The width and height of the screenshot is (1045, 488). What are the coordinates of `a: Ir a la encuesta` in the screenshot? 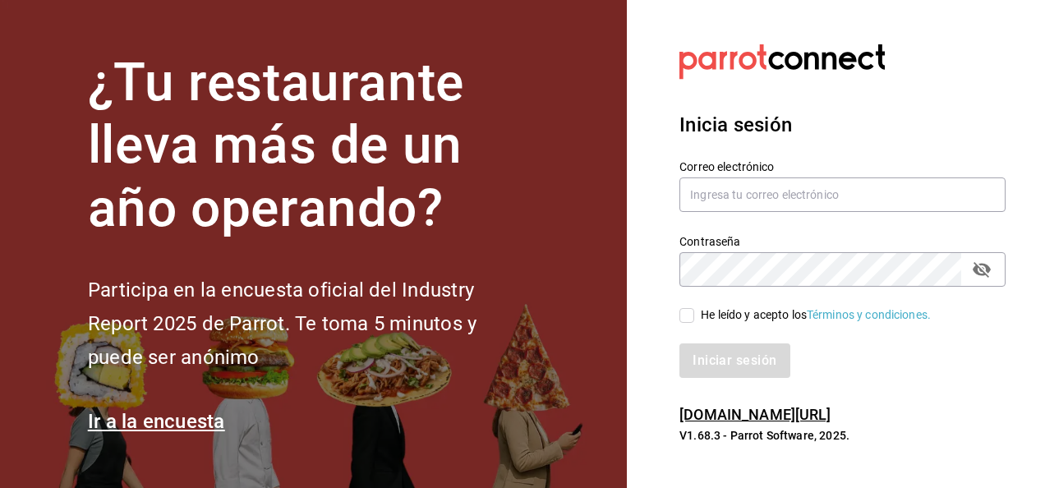 It's located at (156, 422).